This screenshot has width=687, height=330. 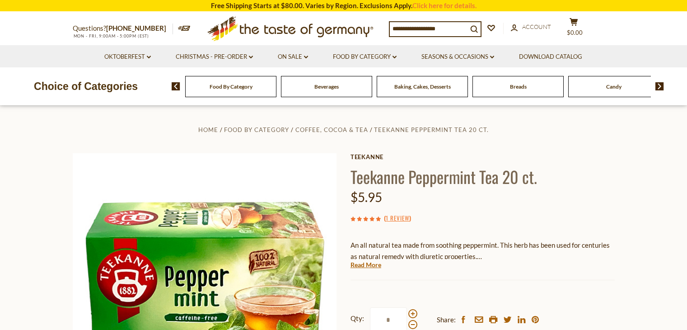 What do you see at coordinates (208, 130) in the screenshot?
I see `a: Home` at bounding box center [208, 130].